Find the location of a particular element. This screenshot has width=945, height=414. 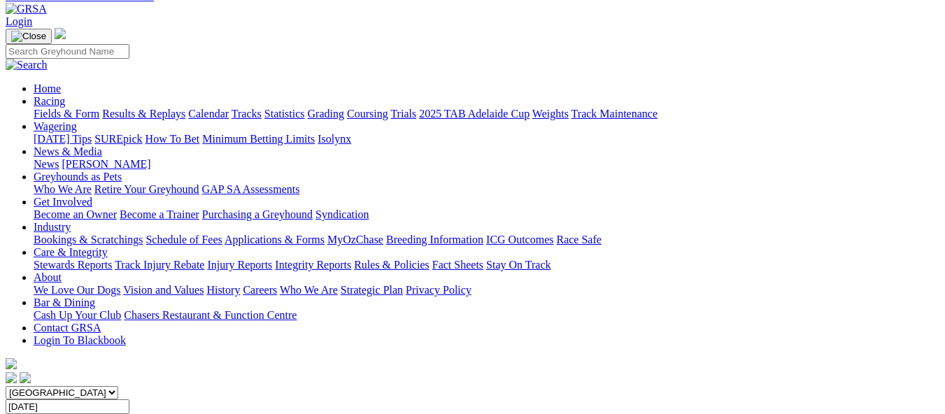

a: Greyhounds as Pets is located at coordinates (78, 176).